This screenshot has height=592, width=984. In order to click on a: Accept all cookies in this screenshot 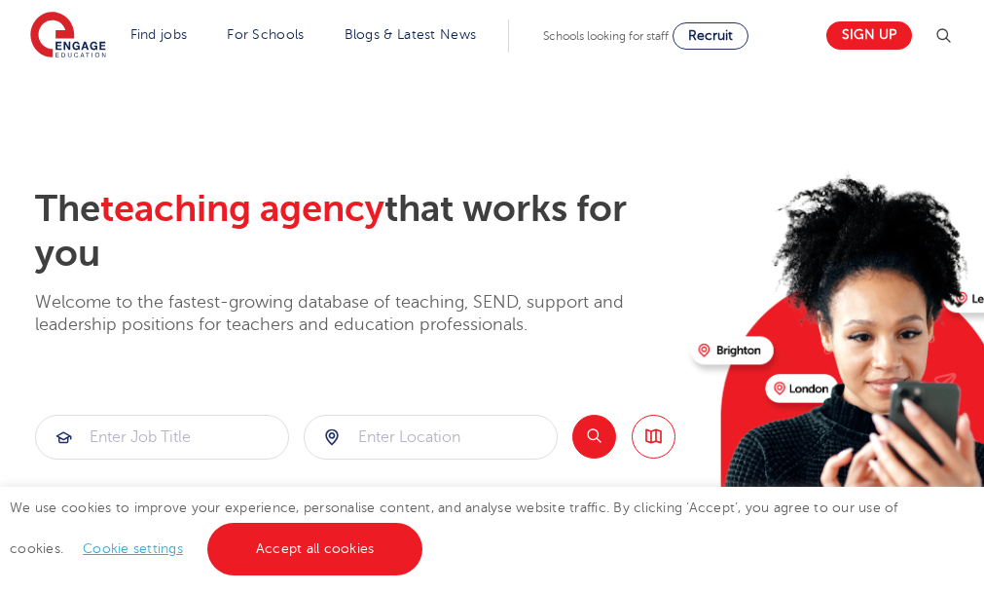, I will do `click(315, 549)`.